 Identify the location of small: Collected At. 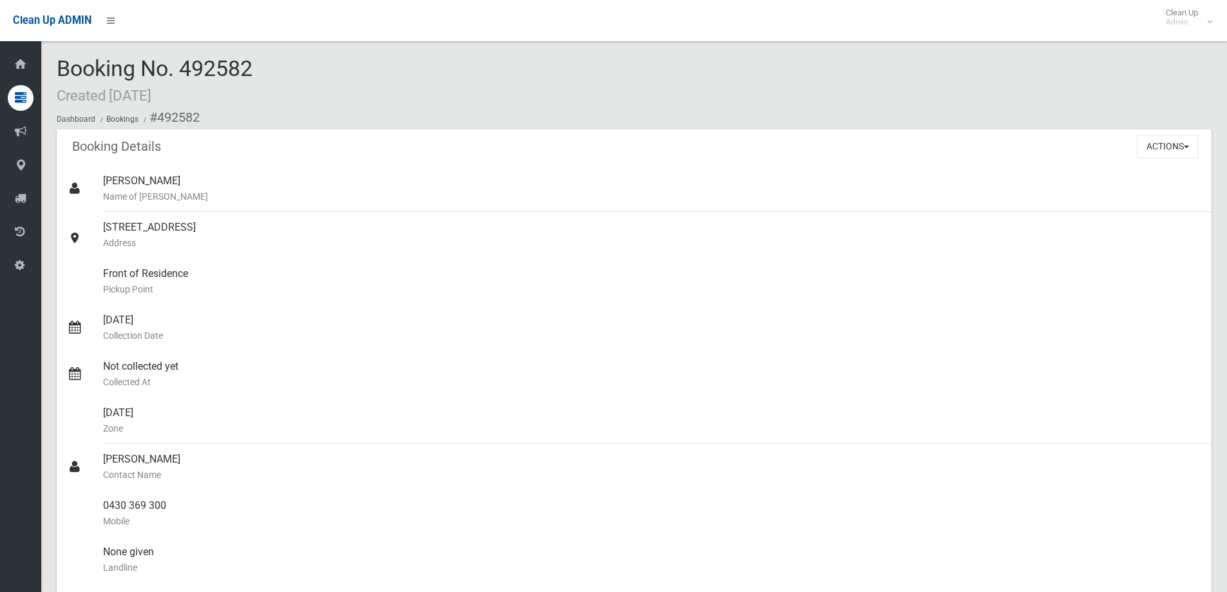
(652, 382).